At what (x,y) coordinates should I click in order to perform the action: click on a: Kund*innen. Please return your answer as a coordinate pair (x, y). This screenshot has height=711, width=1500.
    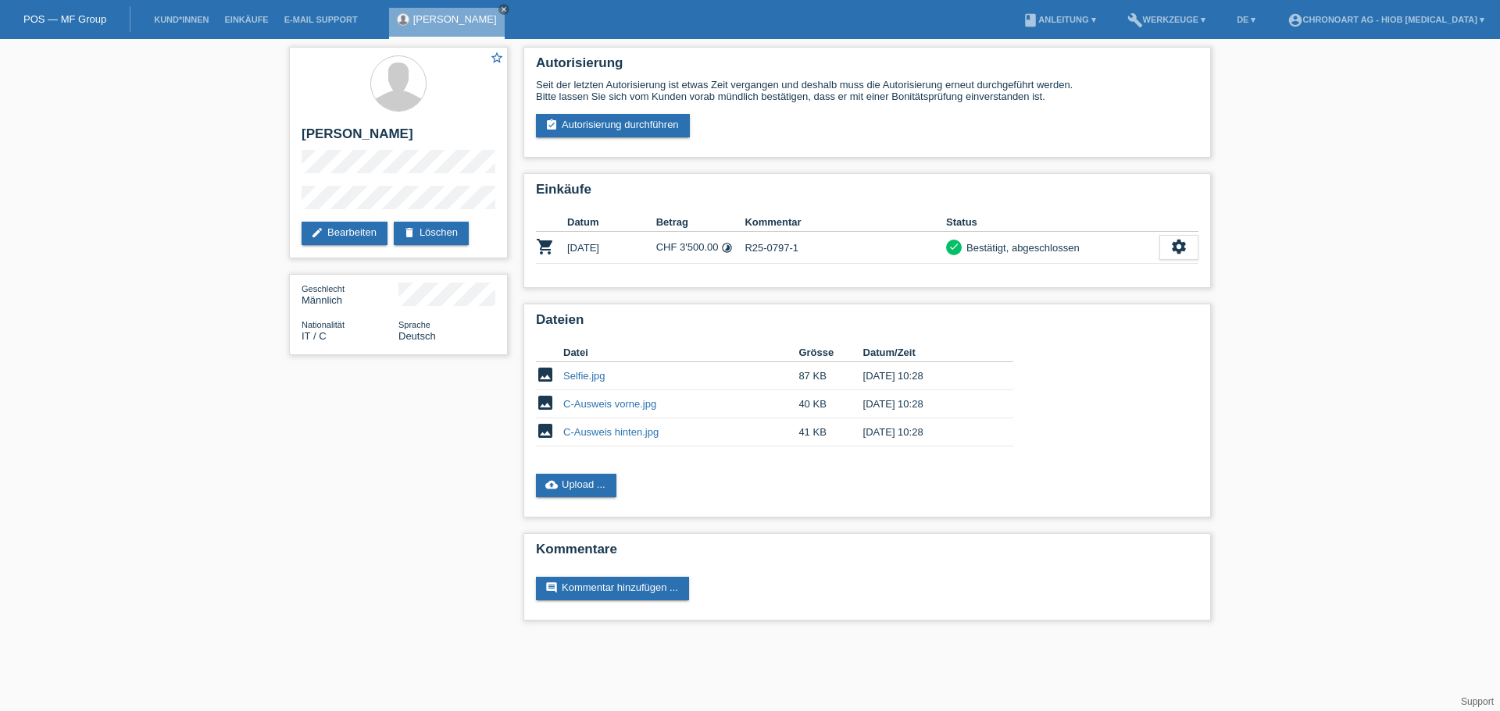
    Looking at the image, I should click on (181, 20).